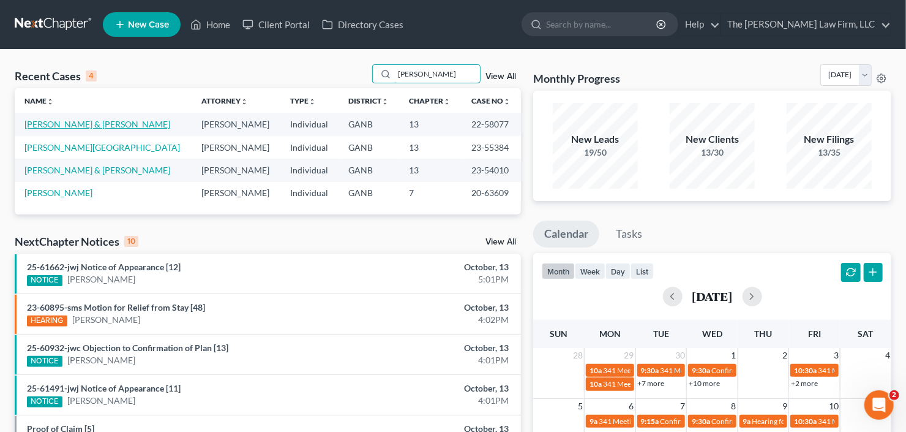 This screenshot has height=432, width=906. Describe the element at coordinates (830, 152) in the screenshot. I see `div: 13/35` at that location.